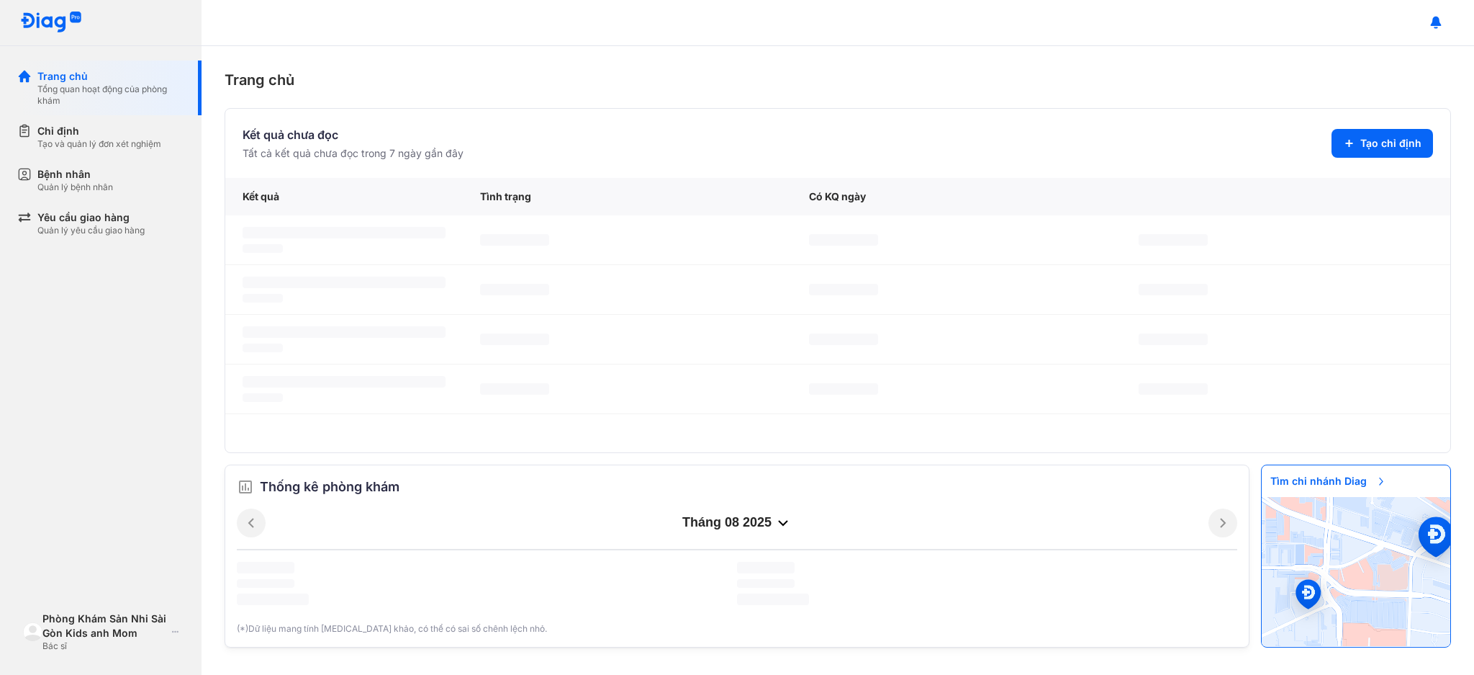 This screenshot has height=675, width=1474. I want to click on div: Tình trạng, so click(627, 197).